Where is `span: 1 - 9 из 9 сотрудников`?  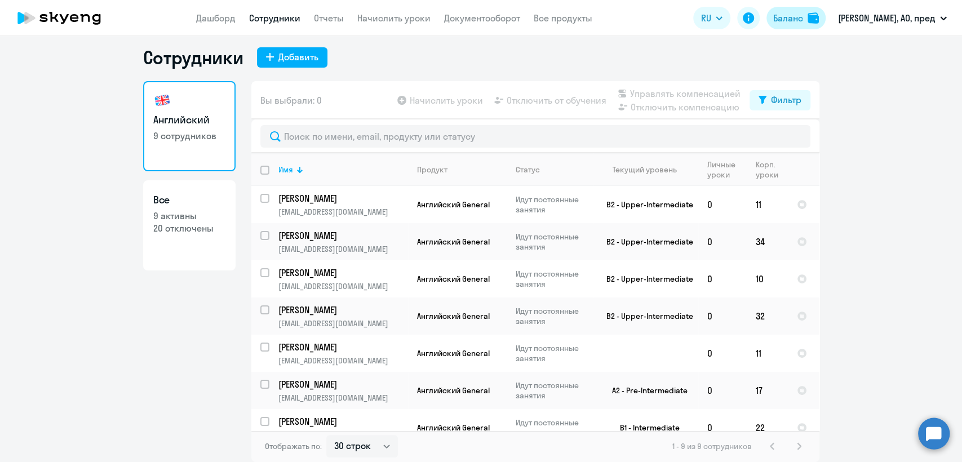
span: 1 - 9 из 9 сотрудников is located at coordinates (712, 446).